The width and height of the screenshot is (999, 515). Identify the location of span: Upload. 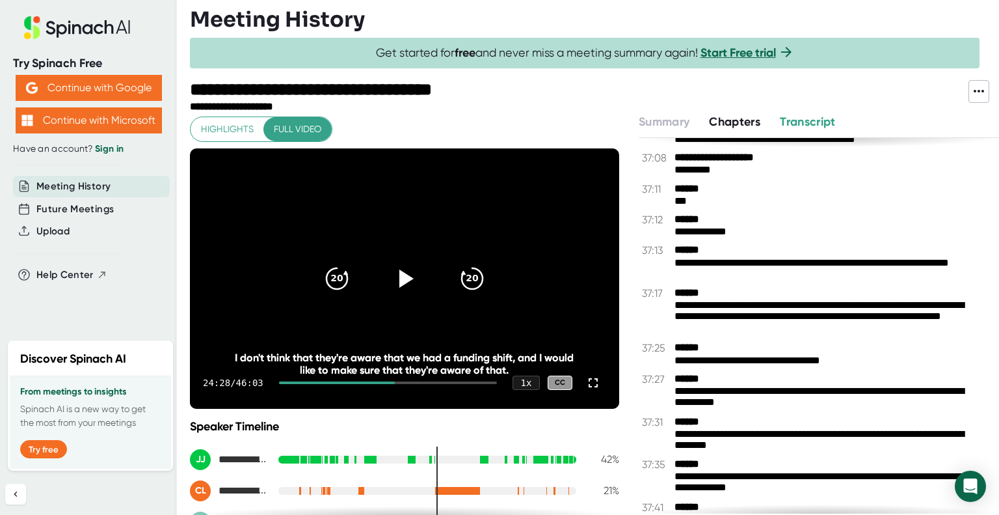
(53, 231).